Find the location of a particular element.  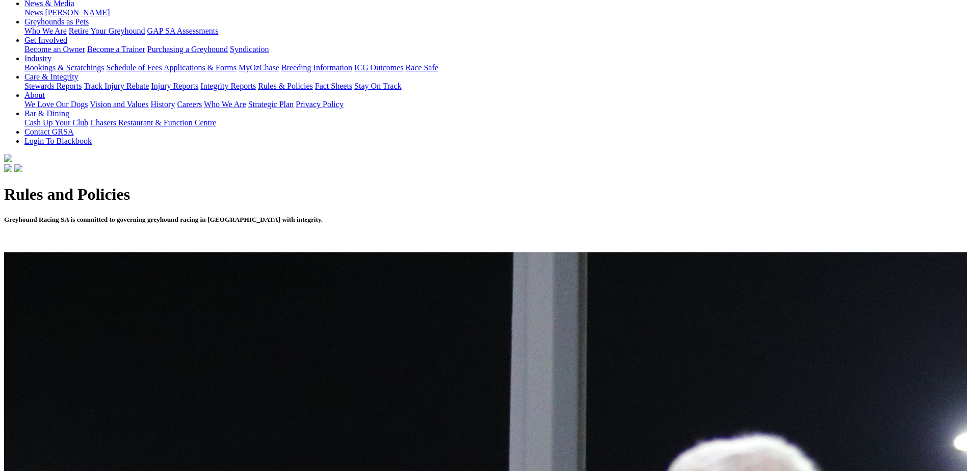

a: Integrity Reports is located at coordinates (228, 86).